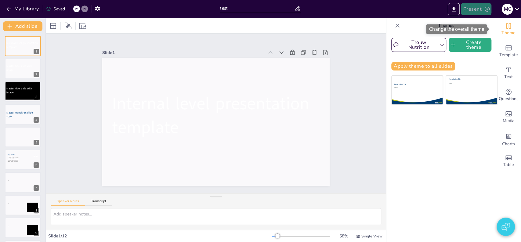  I want to click on button: Export to PowerPoint, so click(453, 9).